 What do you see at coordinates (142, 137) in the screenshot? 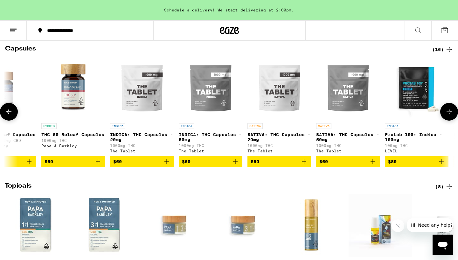
I see `p: INDICA: THC Capsules - 20mg` at bounding box center [142, 137].